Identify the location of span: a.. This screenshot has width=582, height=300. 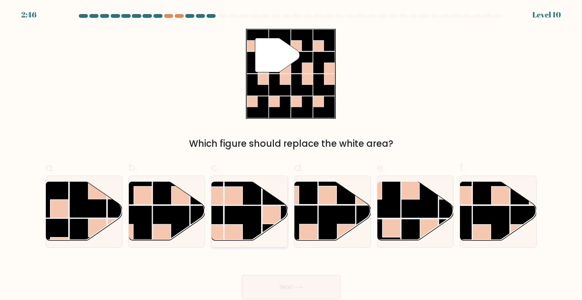
(50, 167).